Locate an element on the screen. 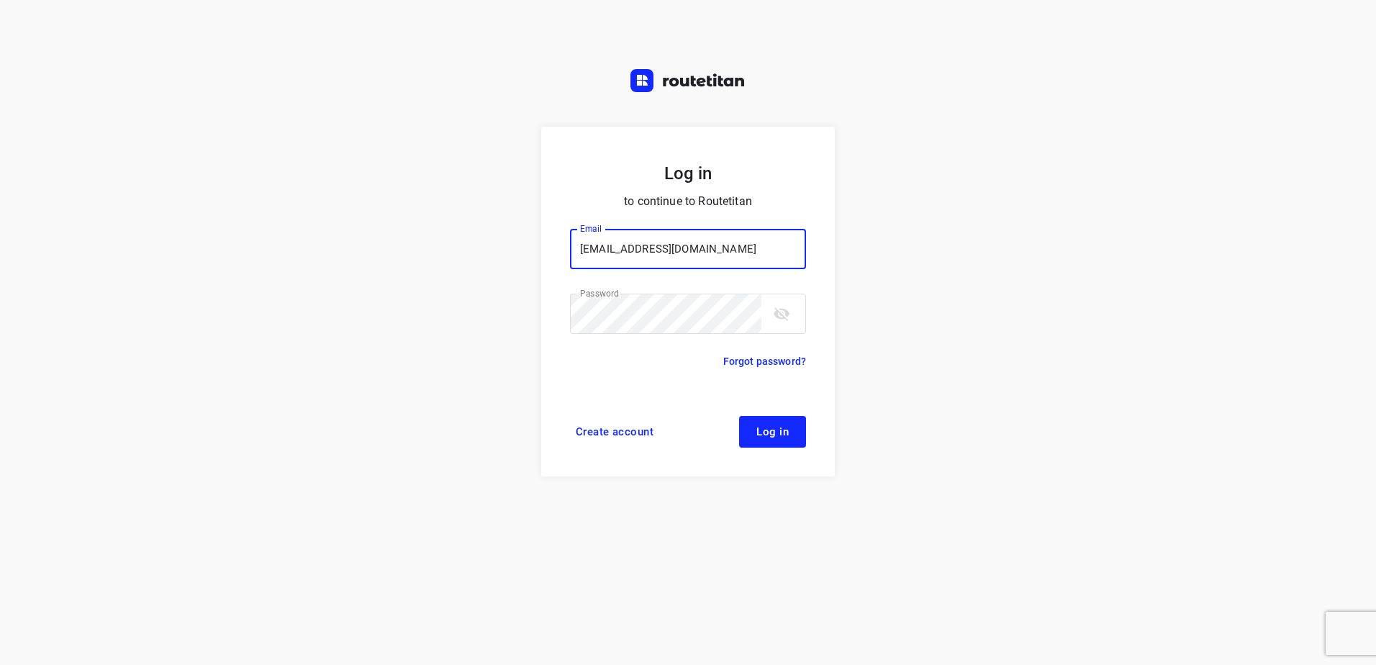  p: to continue to Routetitan is located at coordinates (688, 201).